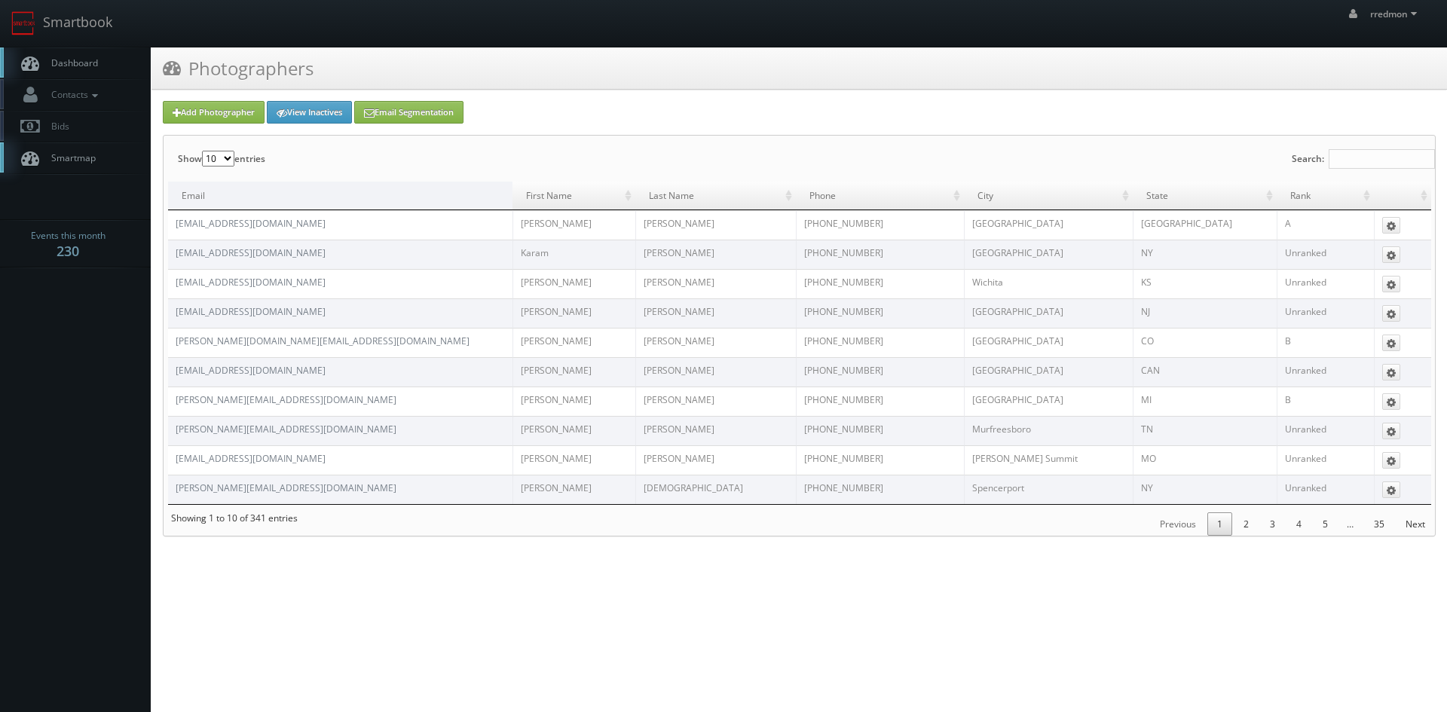 The image size is (1447, 712). What do you see at coordinates (1205, 196) in the screenshot?
I see `td: State: activate to sort column ascending` at bounding box center [1205, 196].